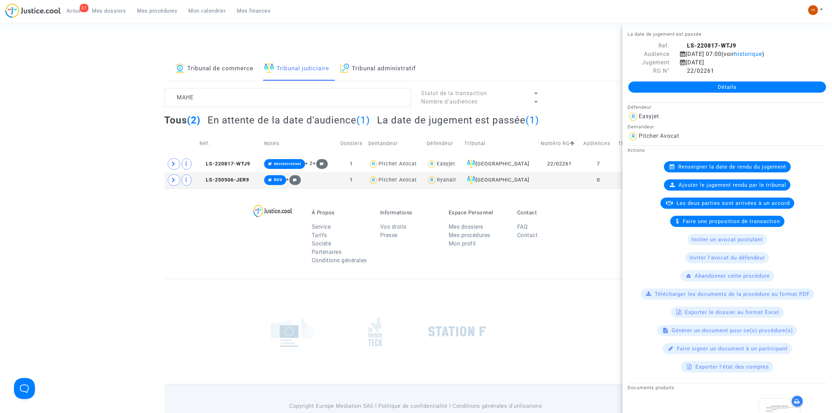 The width and height of the screenshot is (832, 413). Describe the element at coordinates (297, 69) in the screenshot. I see `a: Tribunal judiciaire` at that location.